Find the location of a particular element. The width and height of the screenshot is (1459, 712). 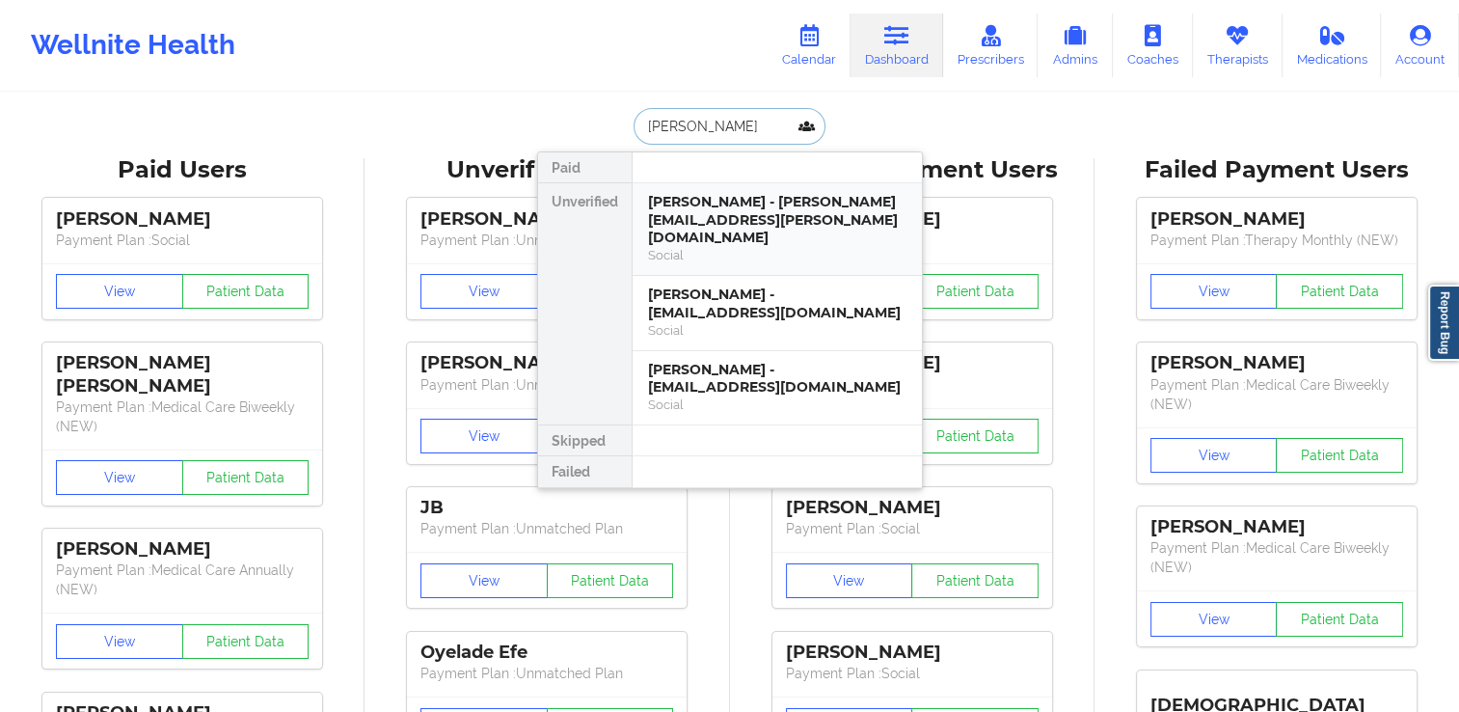

a: Calendar is located at coordinates (809, 45).